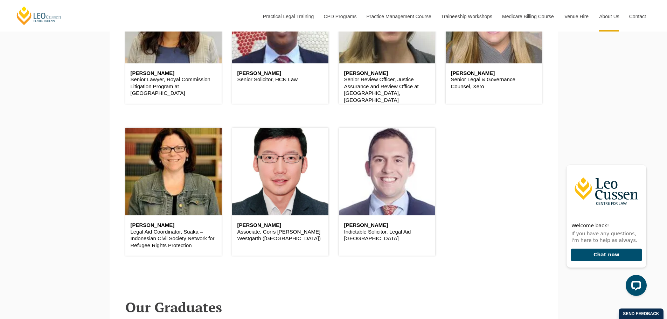 This screenshot has width=667, height=319. I want to click on a: Contact, so click(638, 16).